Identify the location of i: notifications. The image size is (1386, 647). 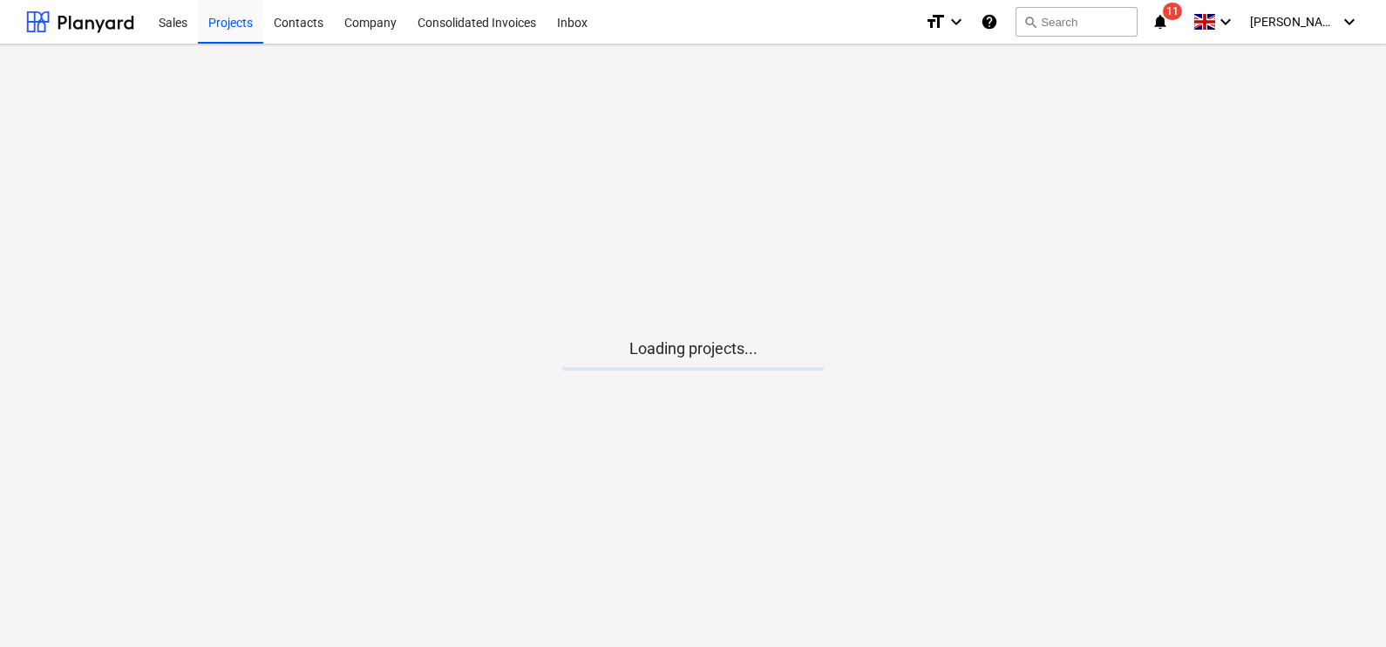
(1161, 22).